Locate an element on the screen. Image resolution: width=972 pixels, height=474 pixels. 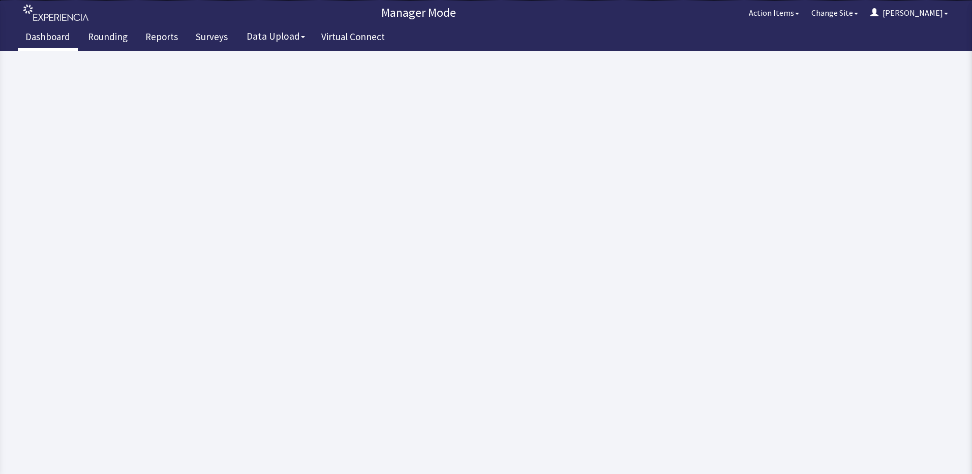
button: Change Site is located at coordinates (835, 13).